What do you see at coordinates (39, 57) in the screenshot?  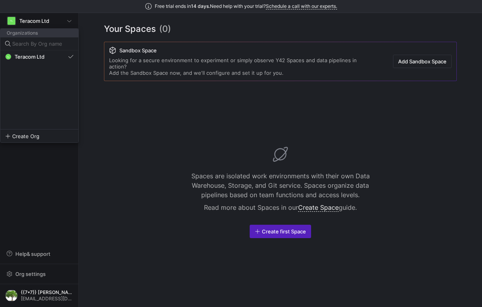 I see `button: TLTeracom Ltd` at bounding box center [39, 57].